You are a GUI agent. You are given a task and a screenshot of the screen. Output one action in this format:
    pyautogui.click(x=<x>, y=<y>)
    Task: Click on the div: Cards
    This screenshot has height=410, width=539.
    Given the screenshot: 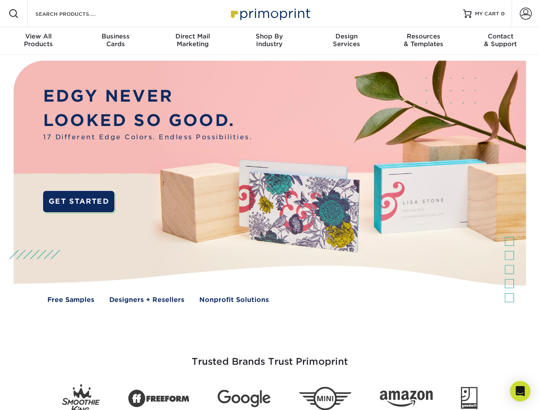 What is the action you would take?
    pyautogui.click(x=115, y=40)
    